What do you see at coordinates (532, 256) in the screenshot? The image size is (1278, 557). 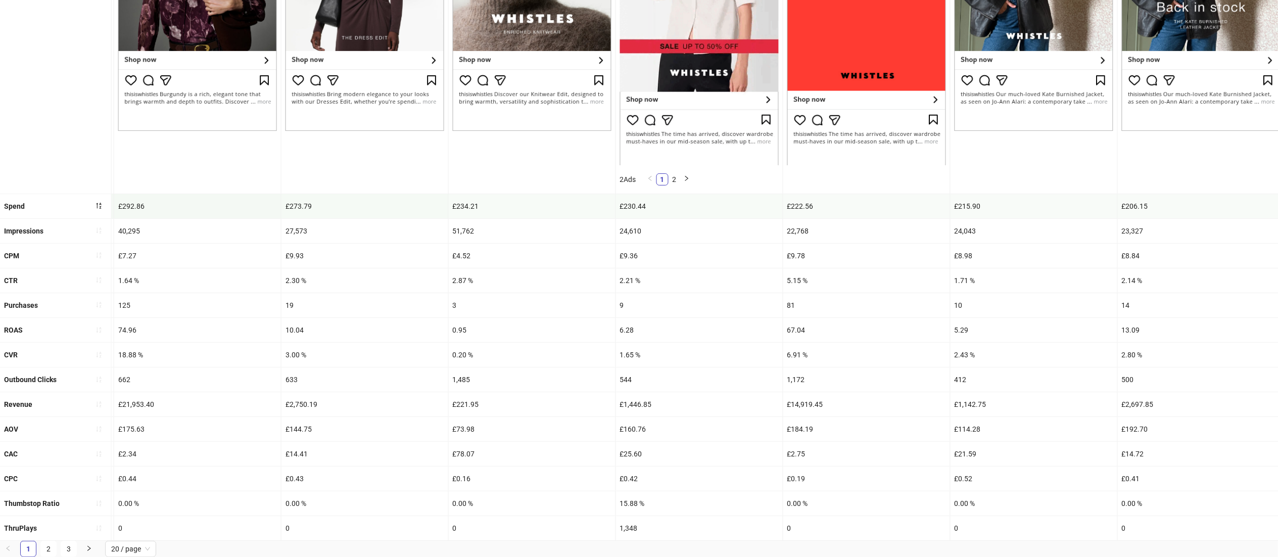 I see `div: £4.52` at bounding box center [532, 256].